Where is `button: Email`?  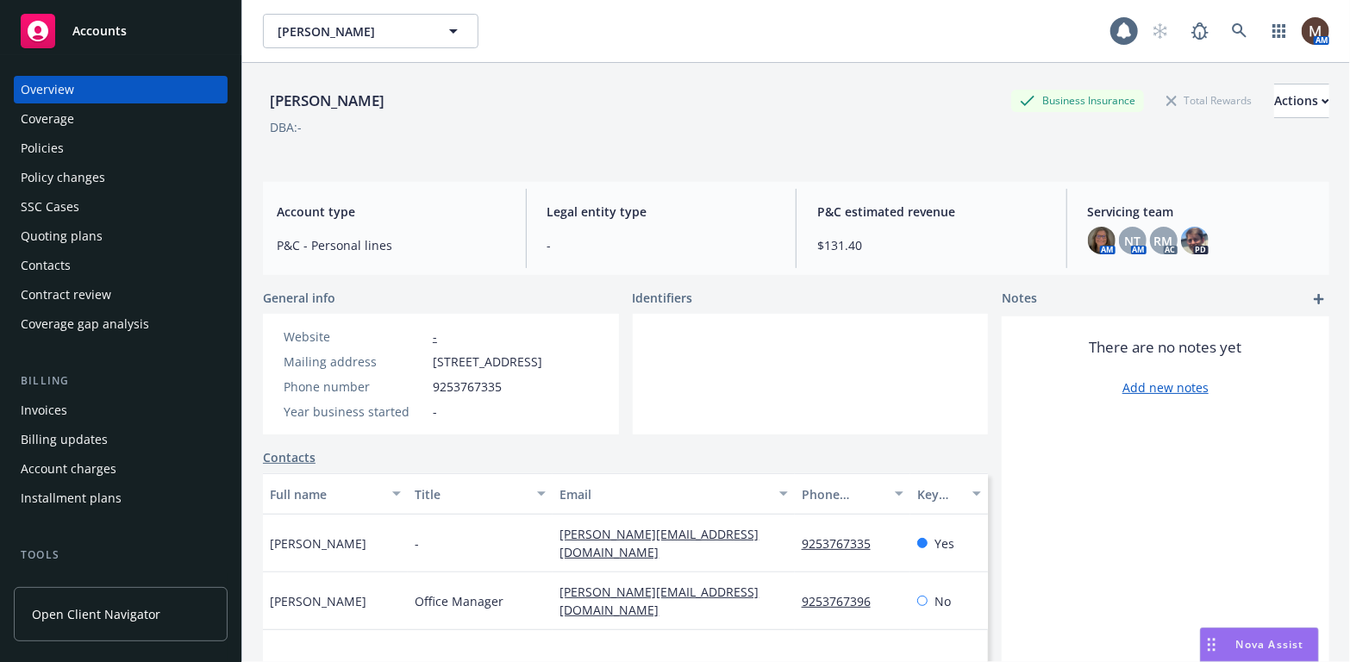 button: Email is located at coordinates (674, 494).